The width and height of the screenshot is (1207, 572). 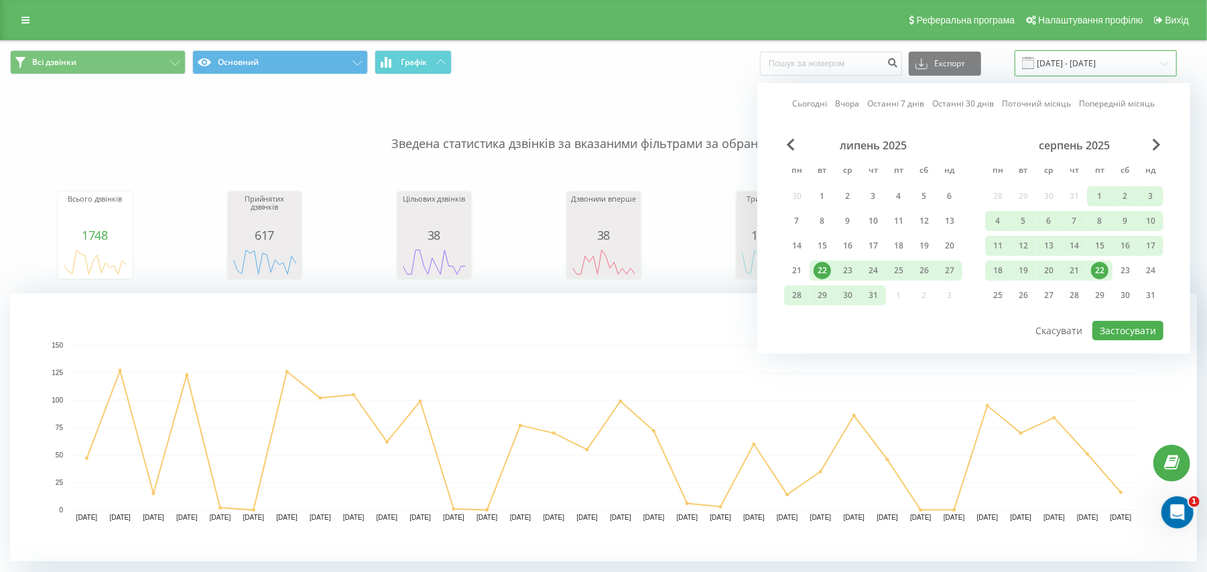 I want to click on div: ср 20 серп 2025 р., so click(x=1049, y=271).